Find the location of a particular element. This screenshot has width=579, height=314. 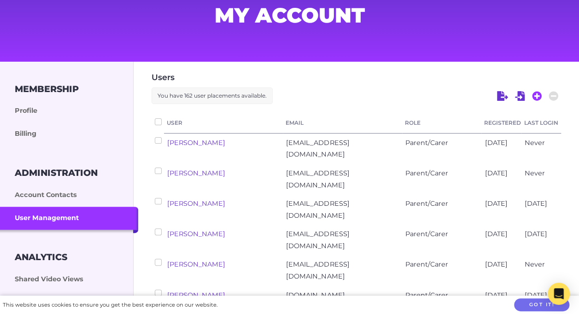

div: This website uses cookies to ensure you get the best experience on our website. is located at coordinates (110, 305).